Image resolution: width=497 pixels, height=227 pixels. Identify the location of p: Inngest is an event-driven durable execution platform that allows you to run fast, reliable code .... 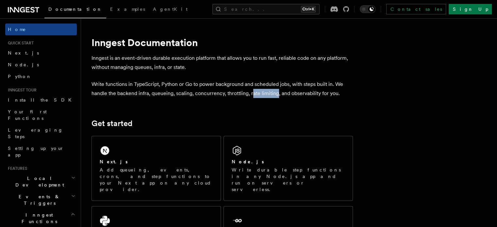
(222, 63).